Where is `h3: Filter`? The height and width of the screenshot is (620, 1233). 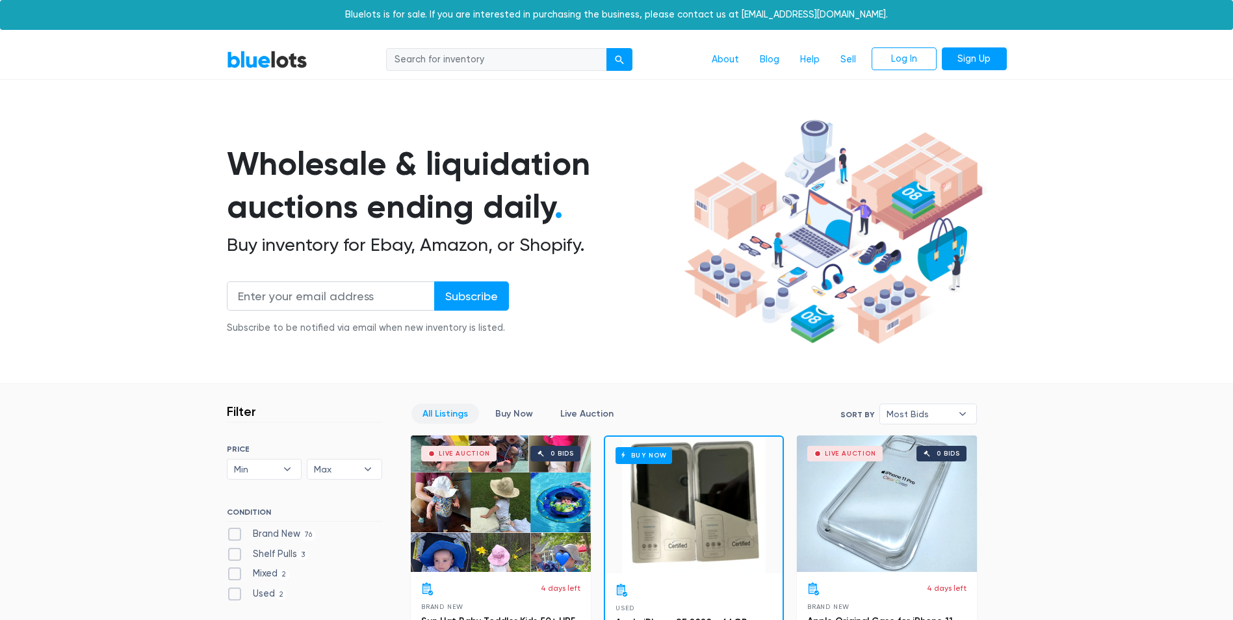 h3: Filter is located at coordinates (241, 411).